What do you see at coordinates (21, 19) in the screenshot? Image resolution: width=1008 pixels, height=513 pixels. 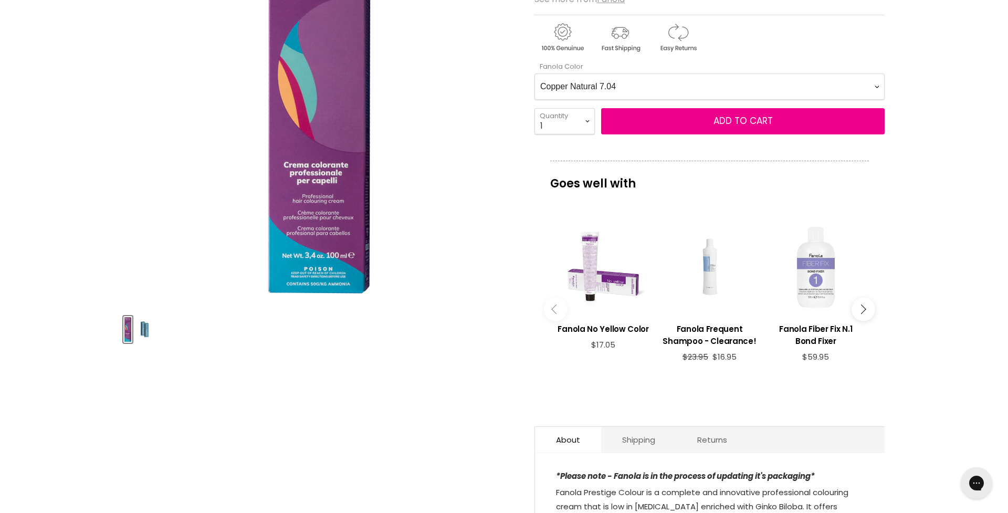 I see `button: Gorgias live chat` at bounding box center [21, 19].